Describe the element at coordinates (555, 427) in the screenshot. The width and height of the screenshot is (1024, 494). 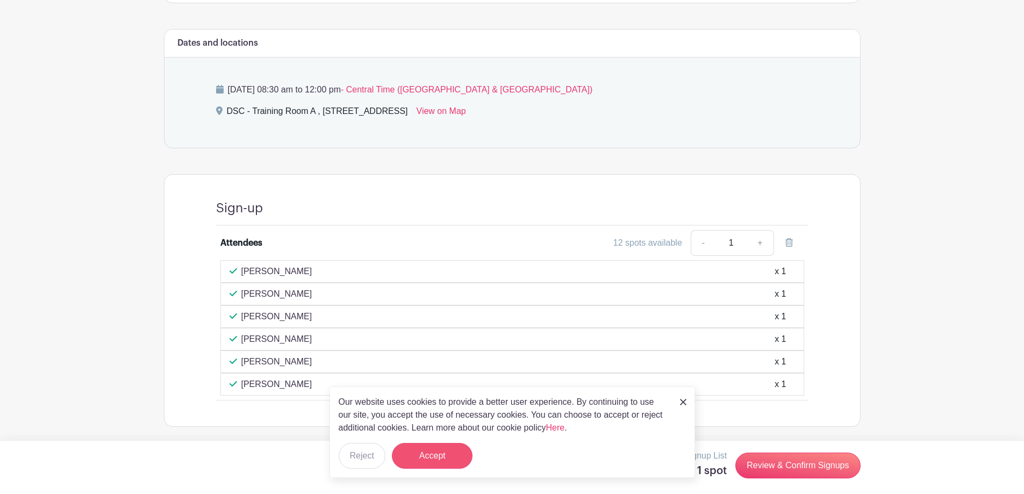
I see `a: Here` at that location.